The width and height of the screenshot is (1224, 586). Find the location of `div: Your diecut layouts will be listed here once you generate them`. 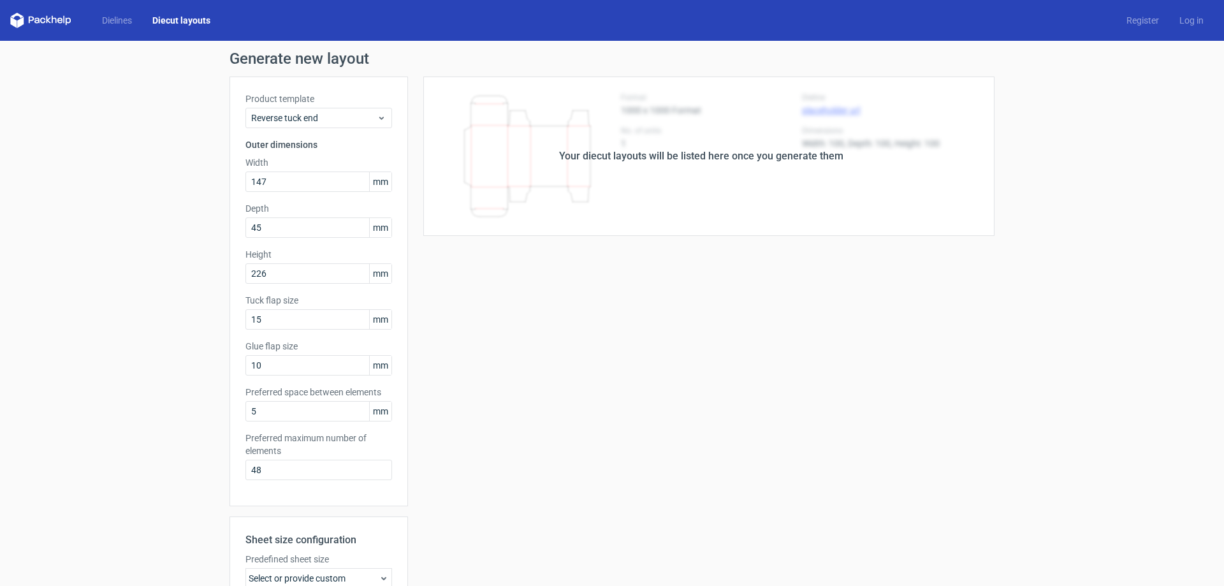

div: Your diecut layouts will be listed here once you generate them is located at coordinates (701, 156).